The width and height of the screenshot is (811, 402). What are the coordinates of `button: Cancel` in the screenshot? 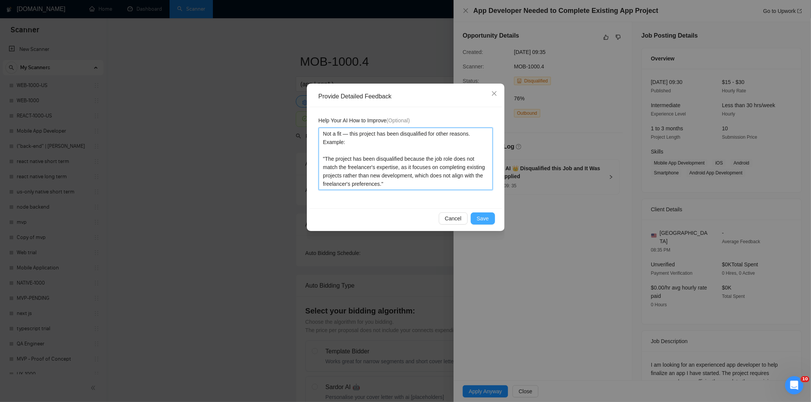 It's located at (453, 219).